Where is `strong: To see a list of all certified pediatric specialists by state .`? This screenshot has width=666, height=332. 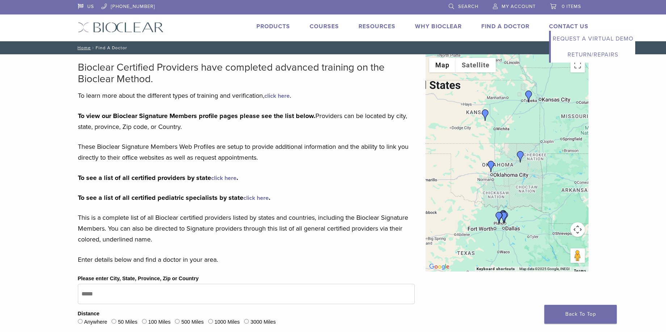 strong: To see a list of all certified pediatric specialists by state . is located at coordinates (174, 198).